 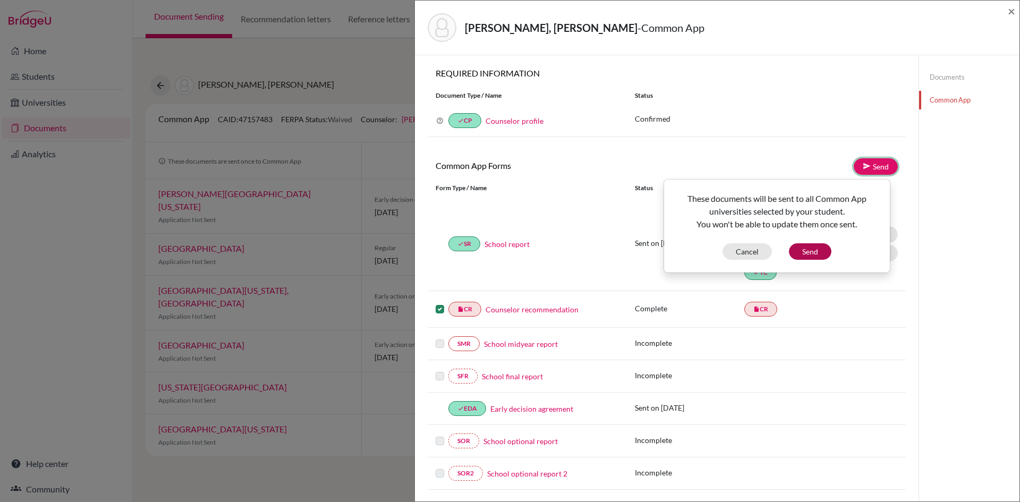 I want to click on div: Send, so click(x=777, y=226).